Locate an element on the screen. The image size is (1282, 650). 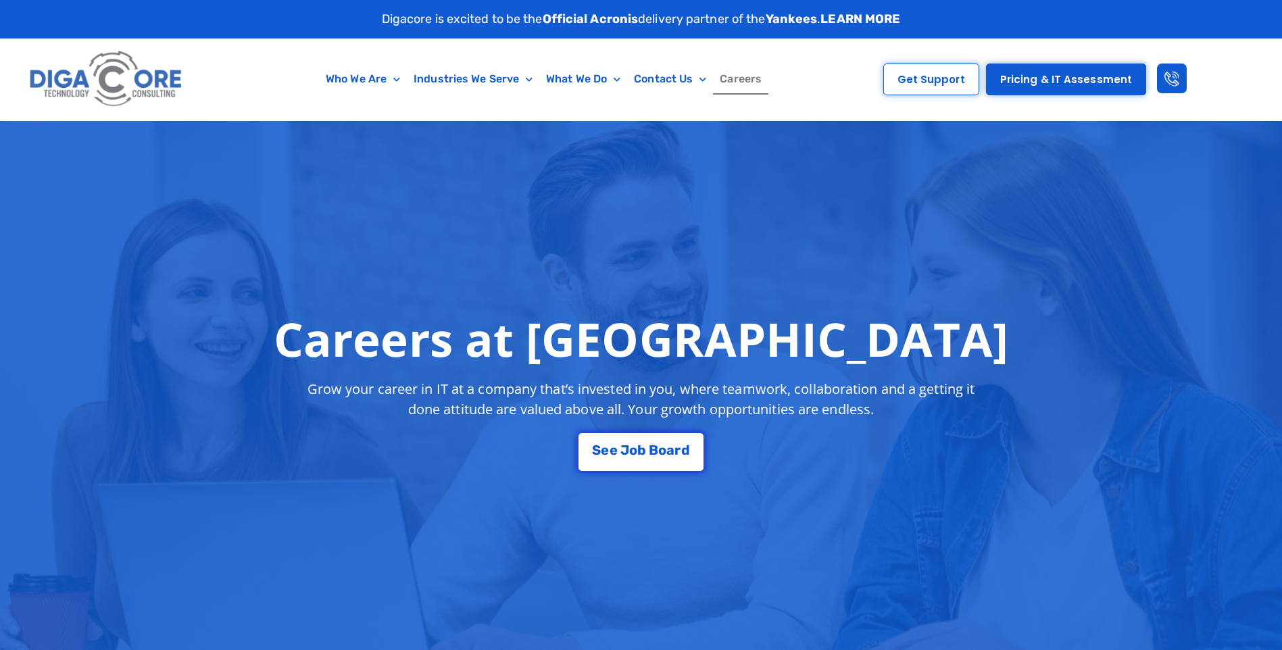
a: Pricing & IT Assessment is located at coordinates (1065, 79).